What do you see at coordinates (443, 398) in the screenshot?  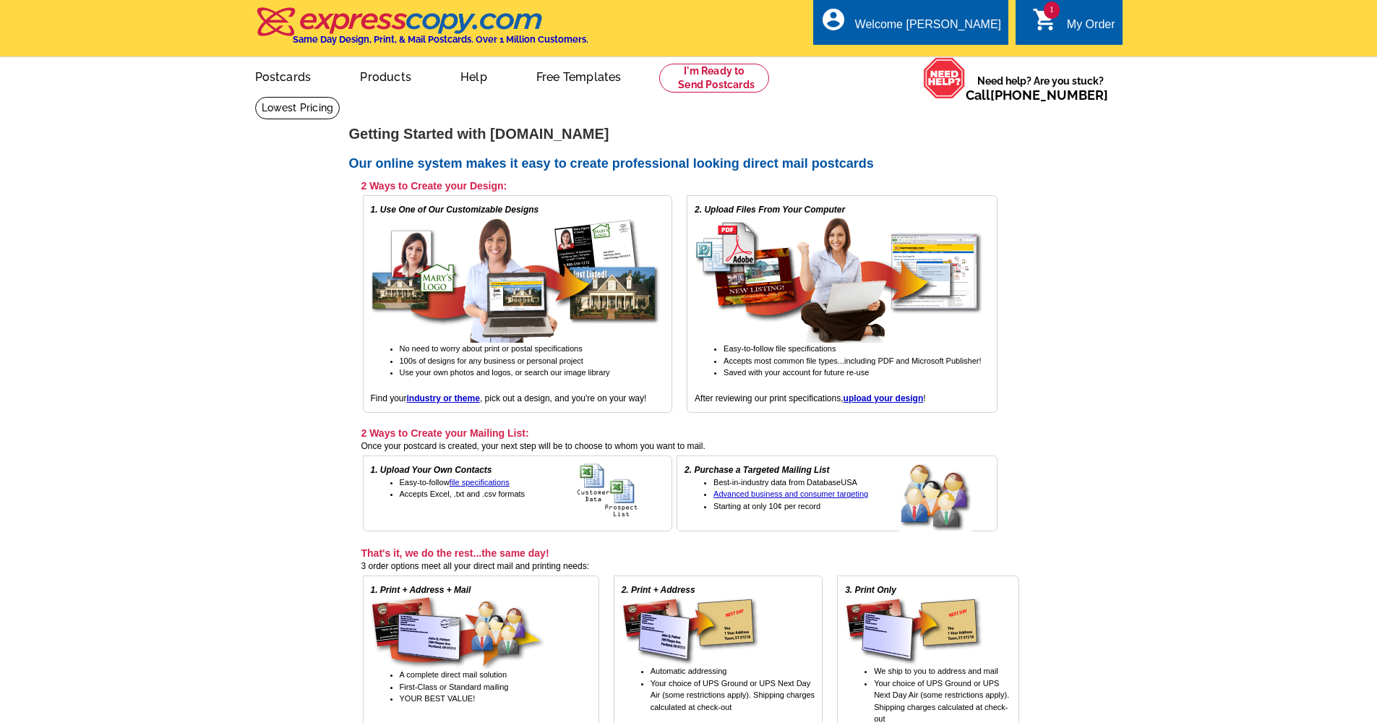 I see `a: industry or theme` at bounding box center [443, 398].